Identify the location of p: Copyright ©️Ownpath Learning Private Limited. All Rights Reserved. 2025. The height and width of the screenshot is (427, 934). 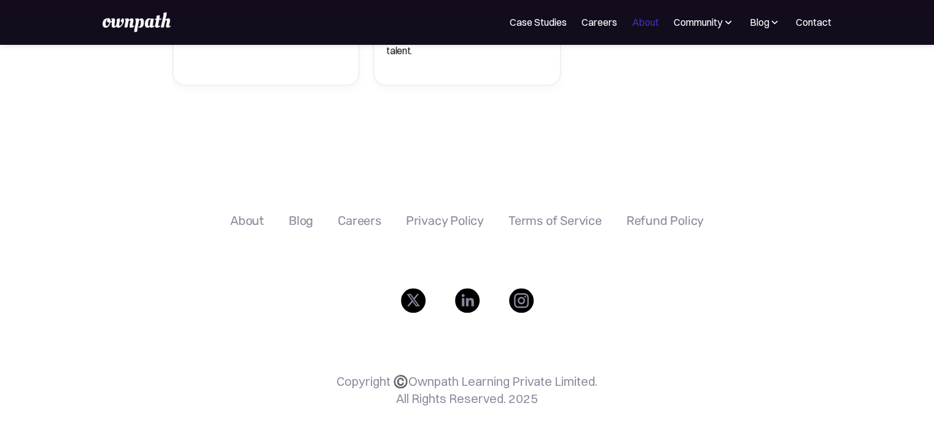
(467, 390).